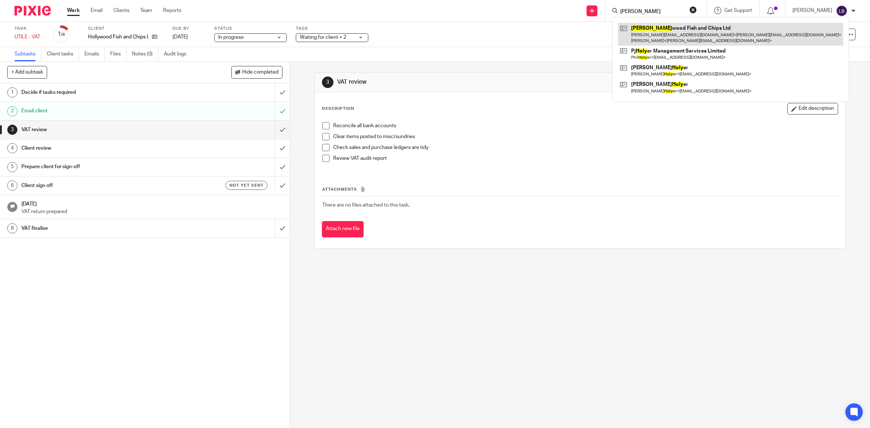 This screenshot has height=428, width=870. What do you see at coordinates (63, 54) in the screenshot?
I see `a: Client tasks` at bounding box center [63, 54].